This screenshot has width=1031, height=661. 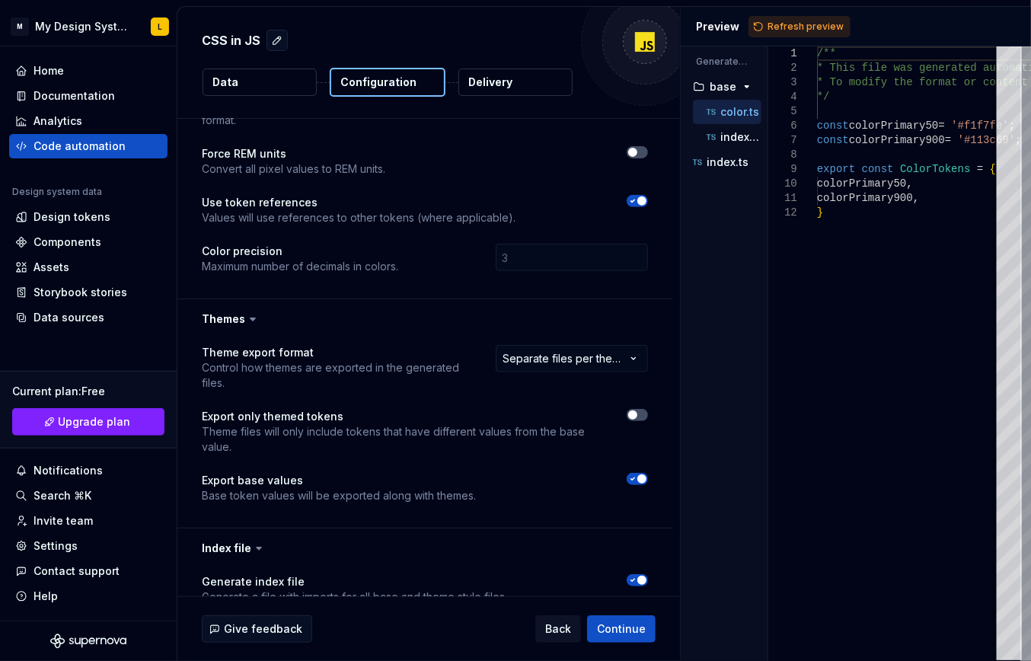 I want to click on div: 11, so click(x=783, y=198).